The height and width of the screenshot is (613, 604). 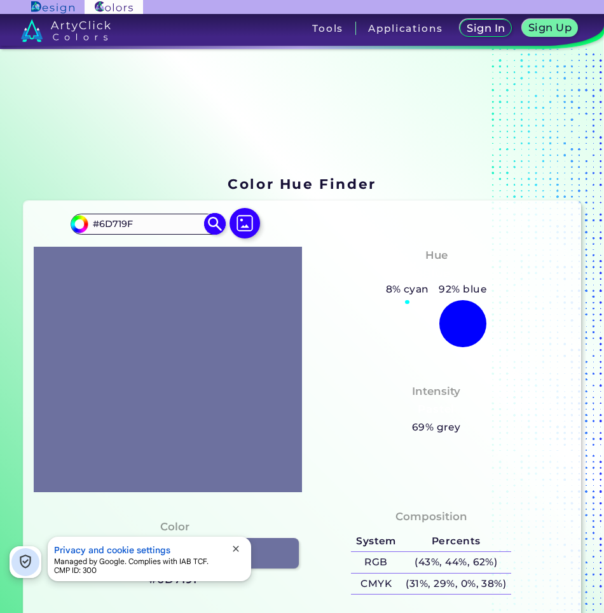 I want to click on h3: Pastel, so click(x=436, y=410).